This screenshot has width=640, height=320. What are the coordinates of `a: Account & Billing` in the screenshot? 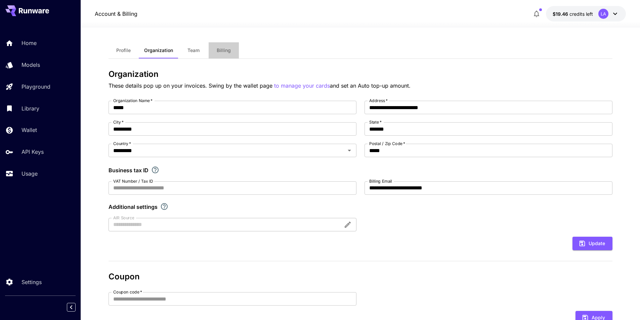 It's located at (116, 14).